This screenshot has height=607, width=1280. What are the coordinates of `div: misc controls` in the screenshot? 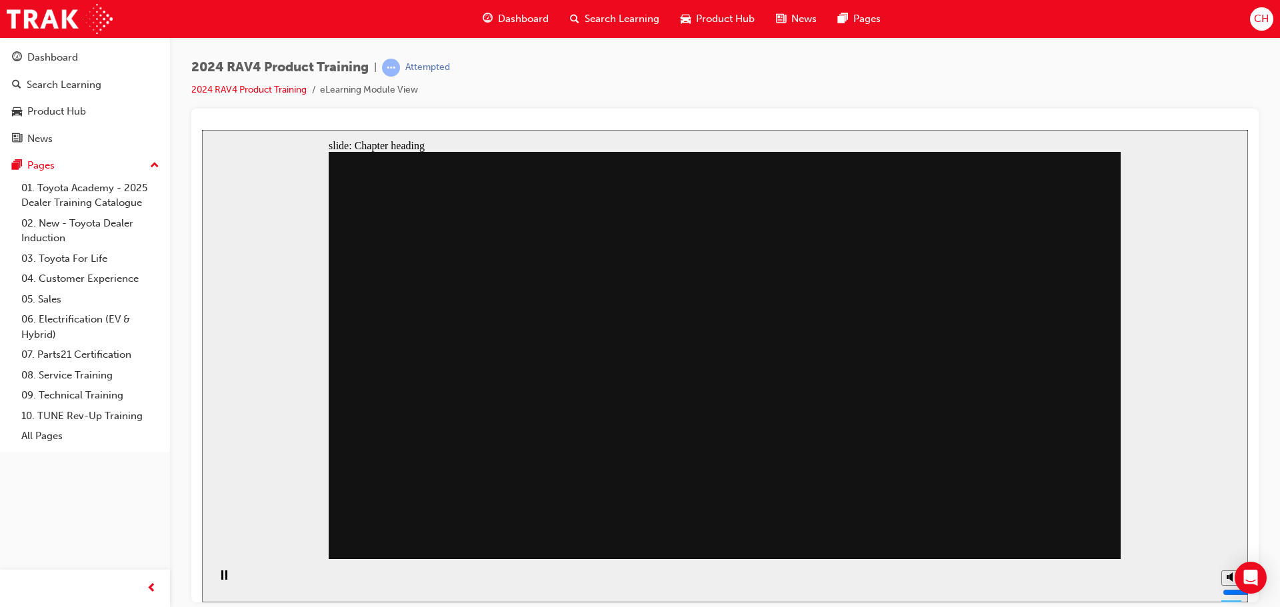 It's located at (1026, 451).